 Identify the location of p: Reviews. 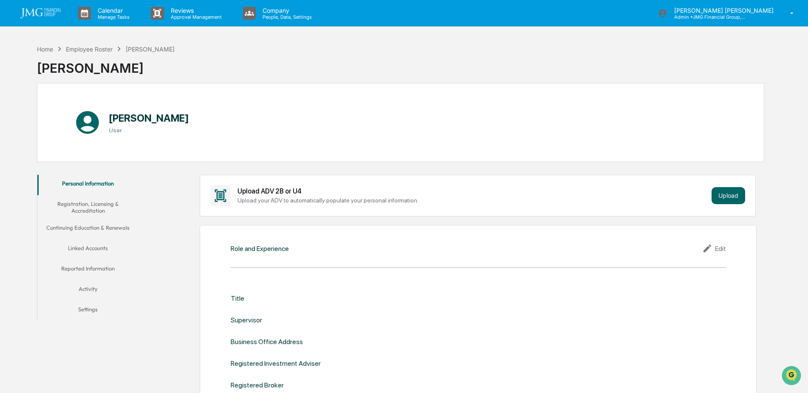
(195, 10).